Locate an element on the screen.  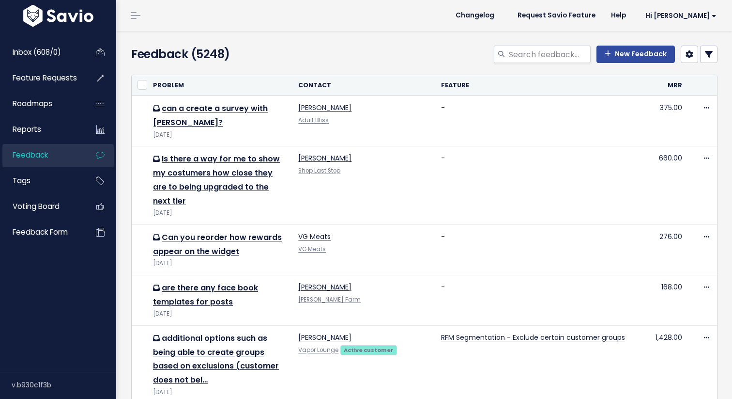
a: Request Savio Feature is located at coordinates (557, 16).